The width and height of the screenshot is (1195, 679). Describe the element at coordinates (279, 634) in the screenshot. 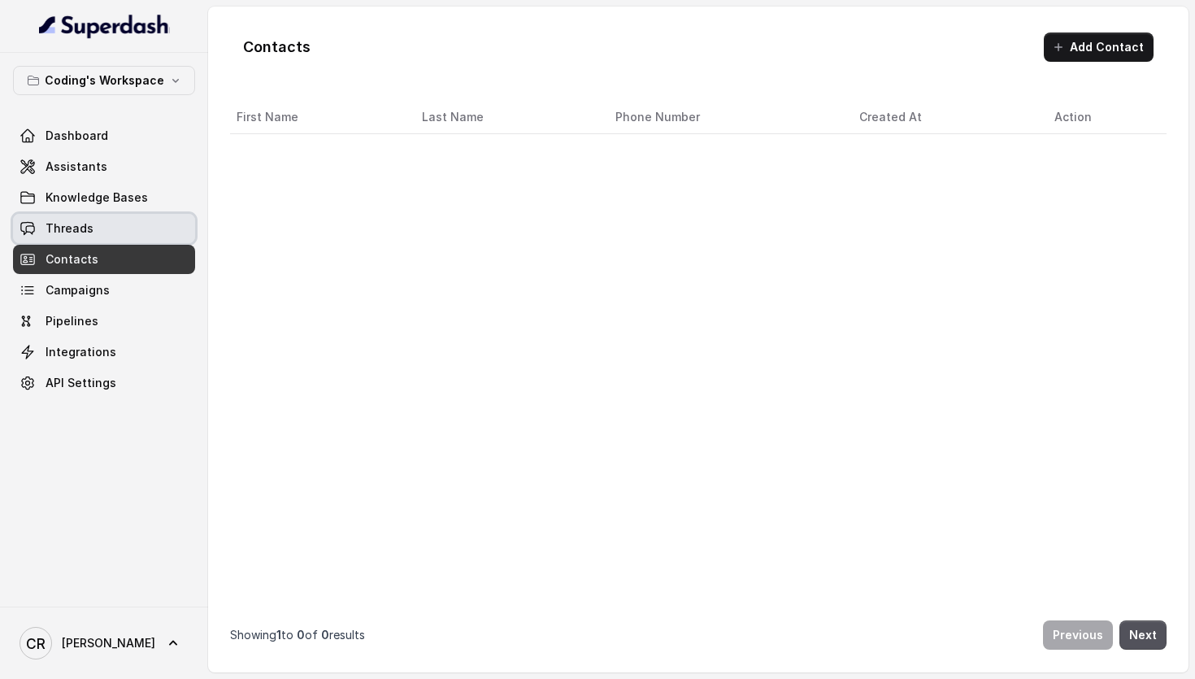

I see `span: 1` at that location.